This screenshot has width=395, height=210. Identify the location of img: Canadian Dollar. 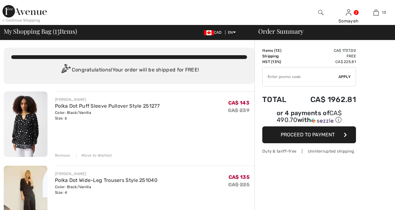
(209, 33).